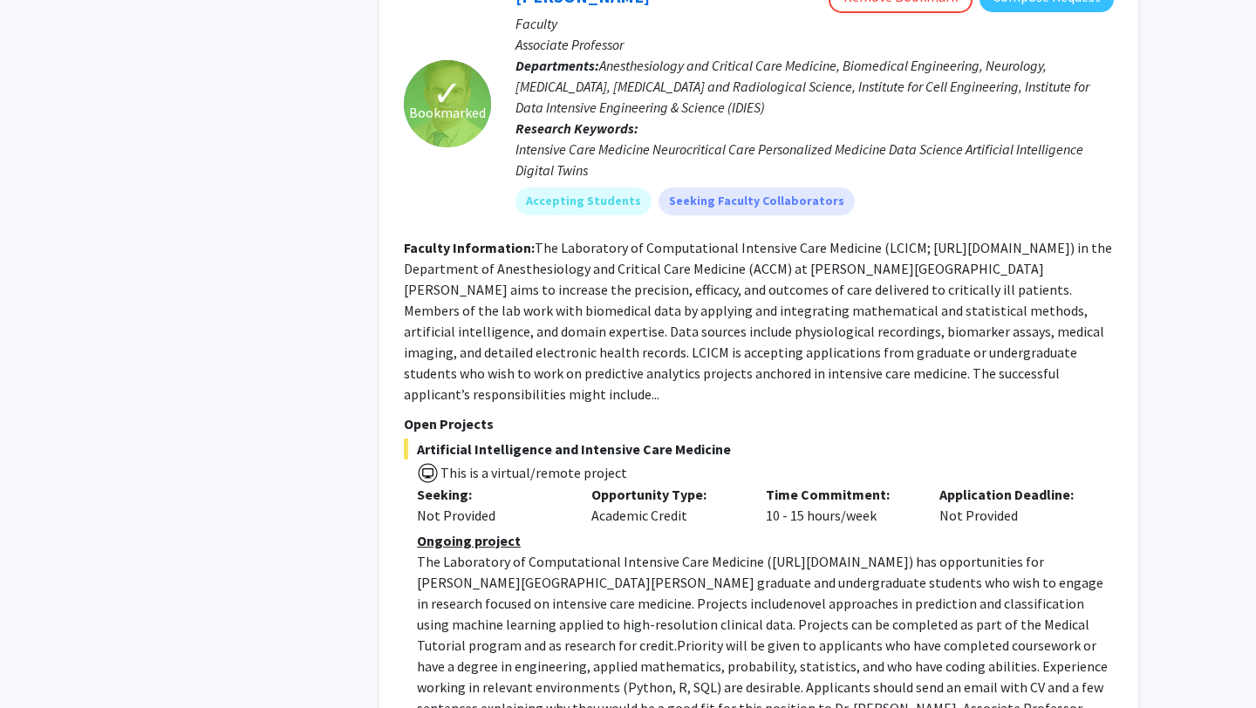 The height and width of the screenshot is (708, 1256). Describe the element at coordinates (576, 128) in the screenshot. I see `b: Research Keywords:` at that location.